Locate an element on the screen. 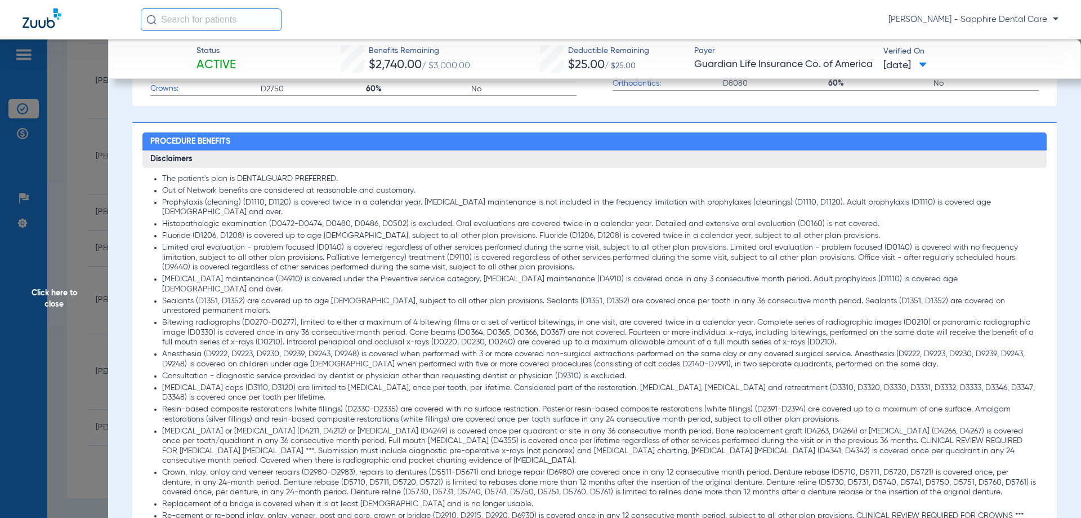  li: Out of Network benefits are considered at reasonable and customary. is located at coordinates (601, 191).